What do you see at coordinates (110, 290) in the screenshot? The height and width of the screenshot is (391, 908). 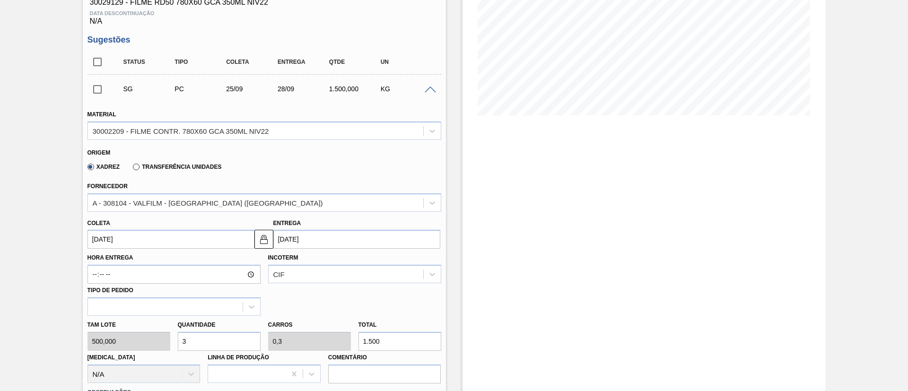 I see `label: Tipo de pedido` at bounding box center [110, 290].